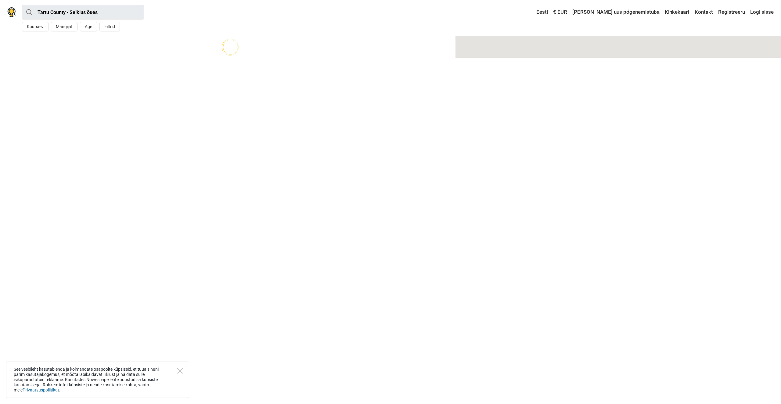 Image resolution: width=781 pixels, height=404 pixels. I want to click on a: € EUR, so click(560, 12).